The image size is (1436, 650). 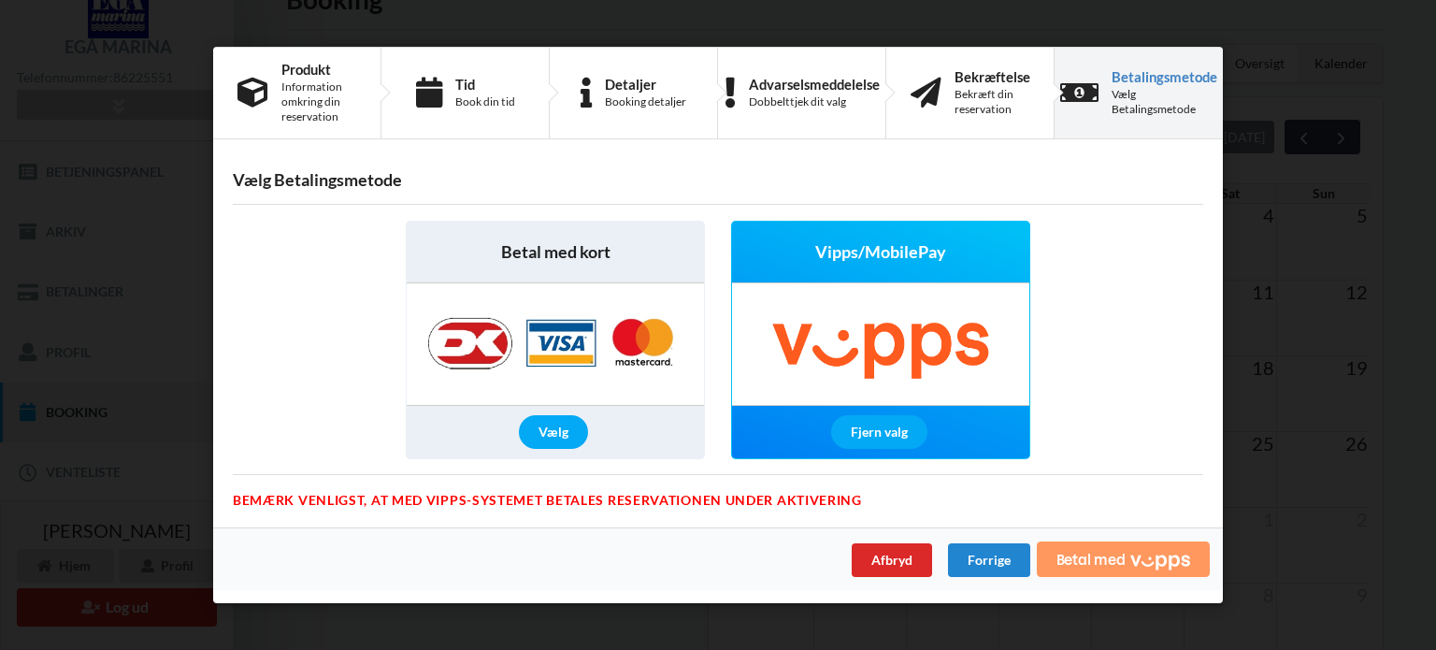 I want to click on div: Bemærk venligst, at med Vipps-systemet betales reservationen under aktivering, so click(x=718, y=484).